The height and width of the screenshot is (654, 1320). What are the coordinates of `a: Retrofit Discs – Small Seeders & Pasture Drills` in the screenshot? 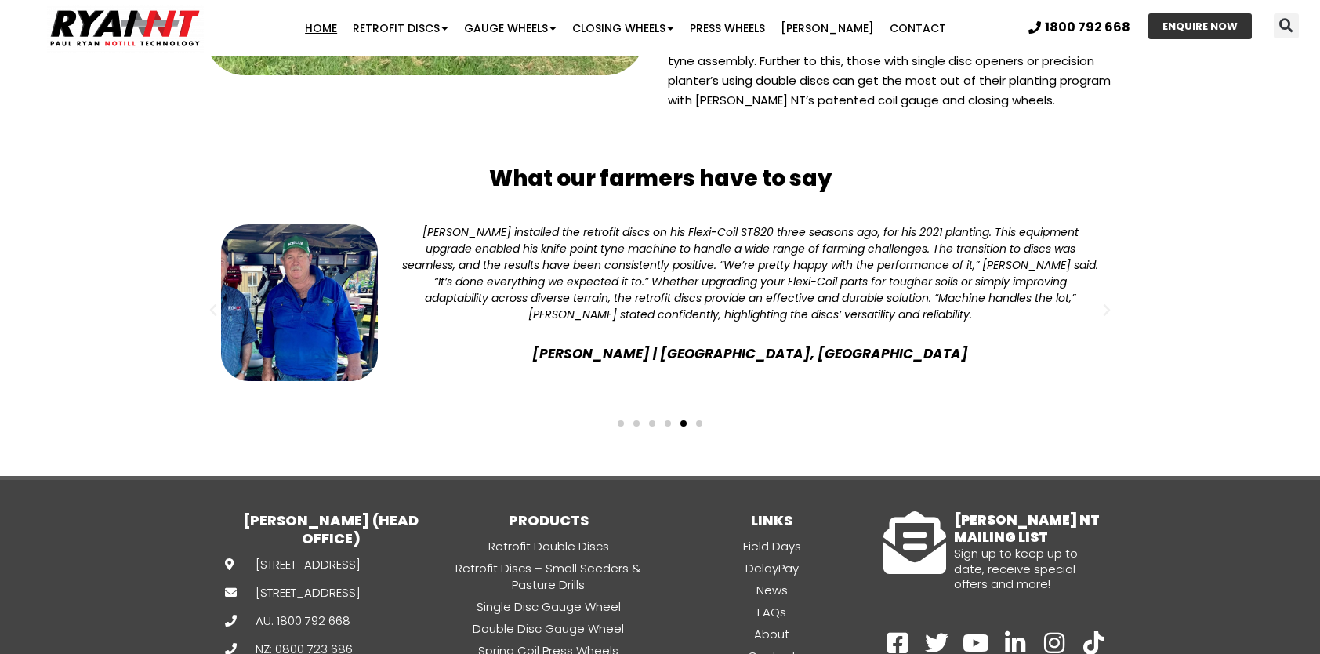 It's located at (548, 576).